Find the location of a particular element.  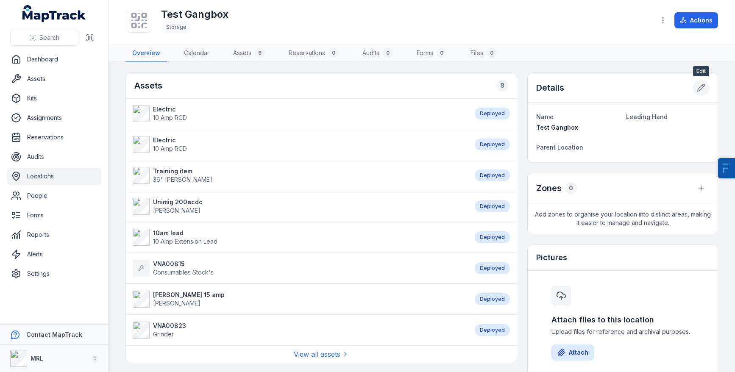

a: Audits0 is located at coordinates (378, 53).